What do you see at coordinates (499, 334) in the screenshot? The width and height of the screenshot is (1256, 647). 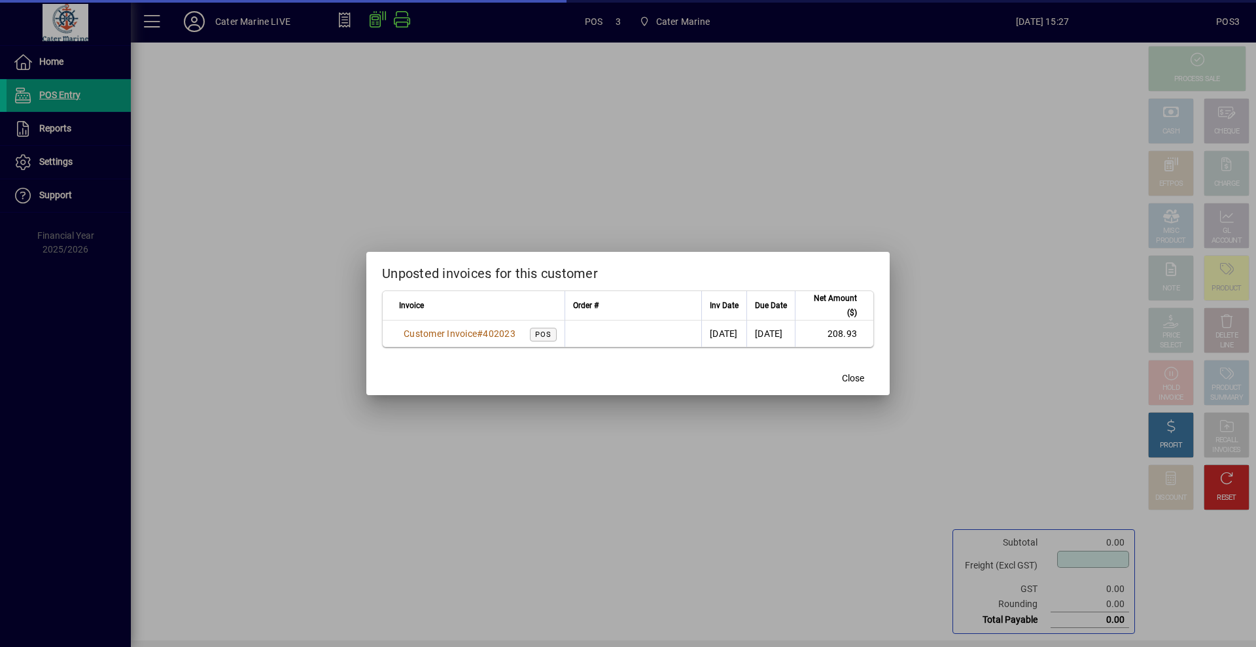 I see `span: 402023` at bounding box center [499, 334].